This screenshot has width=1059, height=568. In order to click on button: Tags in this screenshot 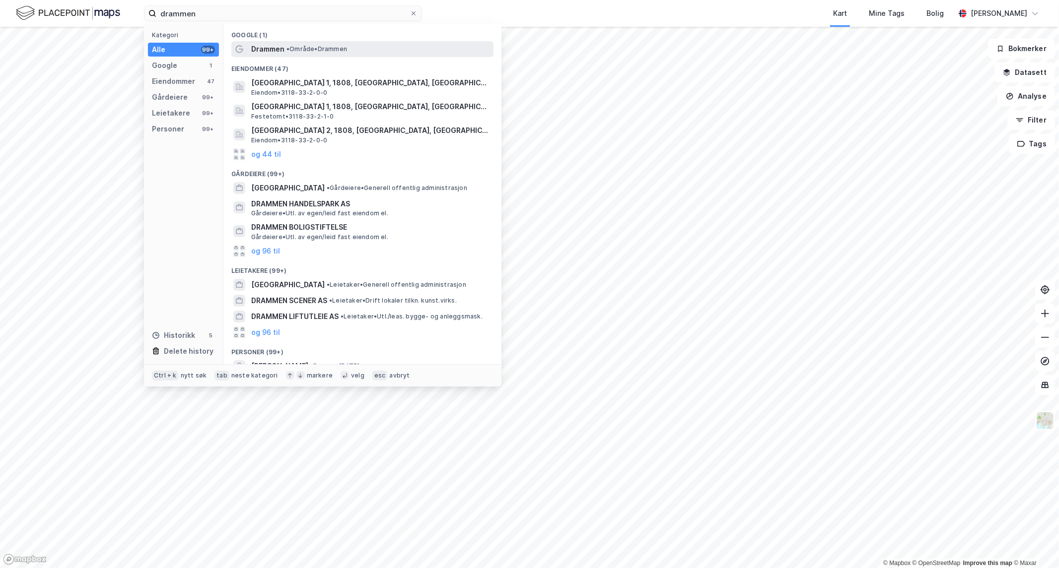, I will do `click(1031, 144)`.